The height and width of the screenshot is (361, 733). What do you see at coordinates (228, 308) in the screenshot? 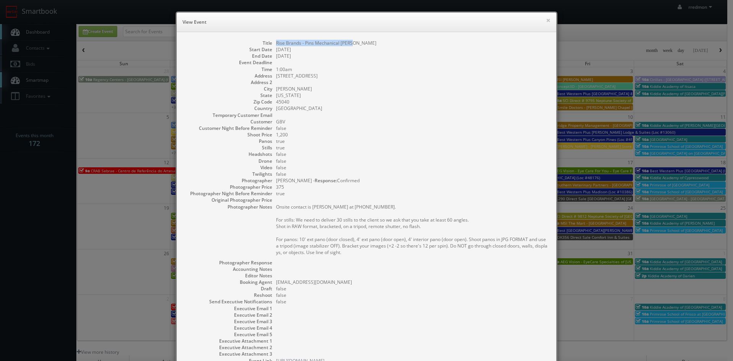
I see `dt: Executive Email 1` at bounding box center [228, 308].